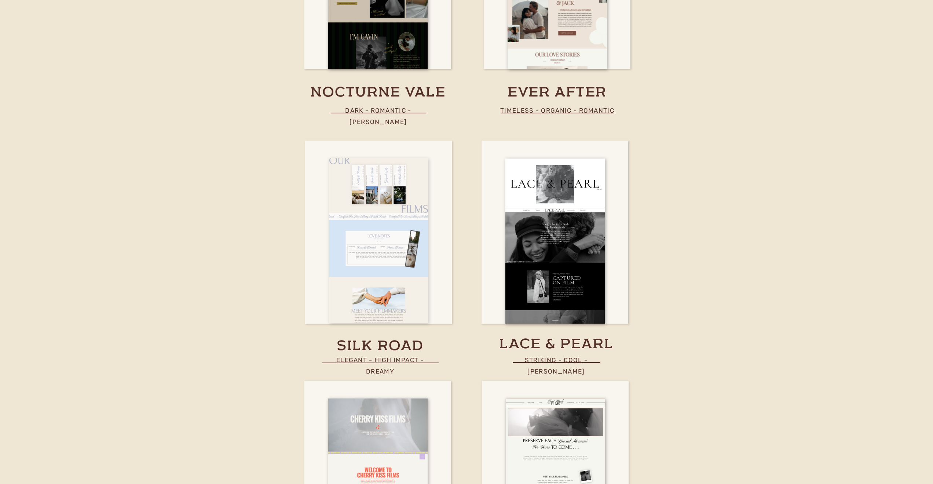 Image resolution: width=933 pixels, height=484 pixels. Describe the element at coordinates (382, 59) in the screenshot. I see `h2: Built to perform` at that location.